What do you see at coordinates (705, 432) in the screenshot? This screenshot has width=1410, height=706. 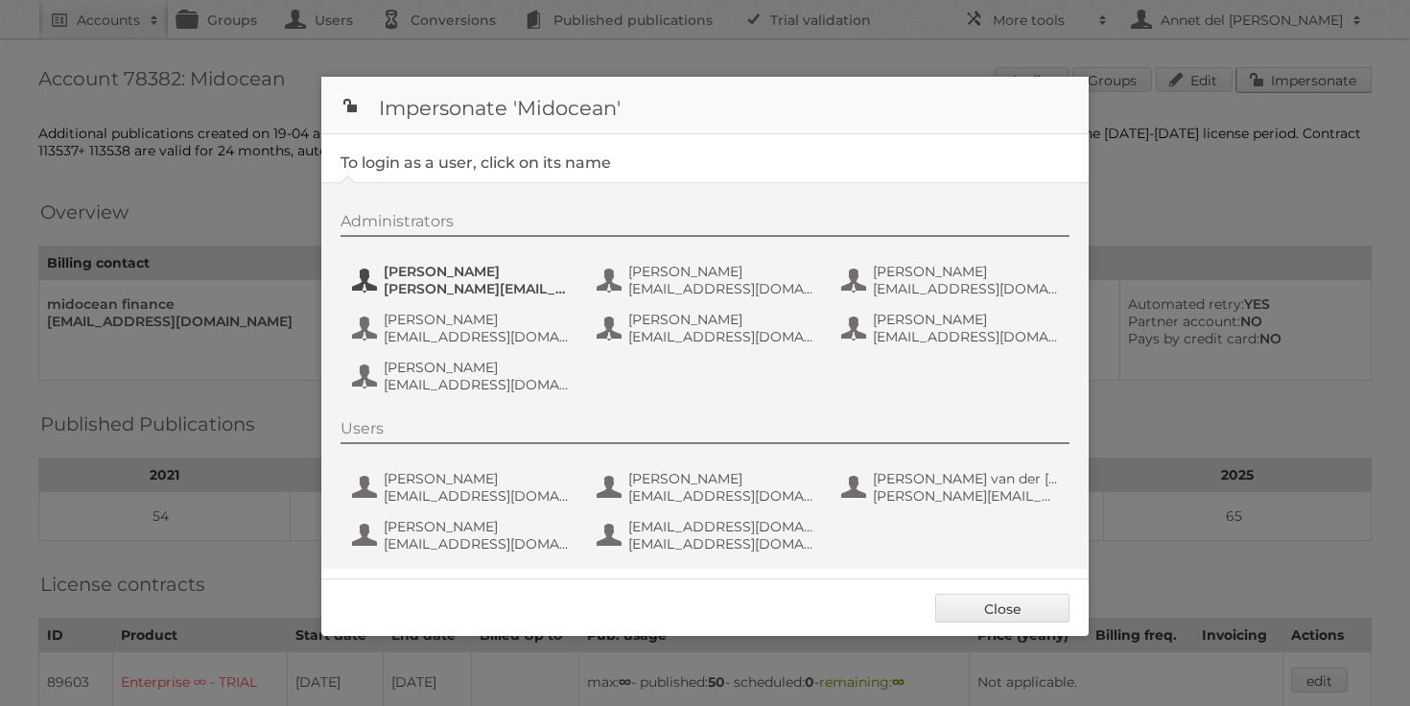 I see `div: Users` at bounding box center [705, 432].